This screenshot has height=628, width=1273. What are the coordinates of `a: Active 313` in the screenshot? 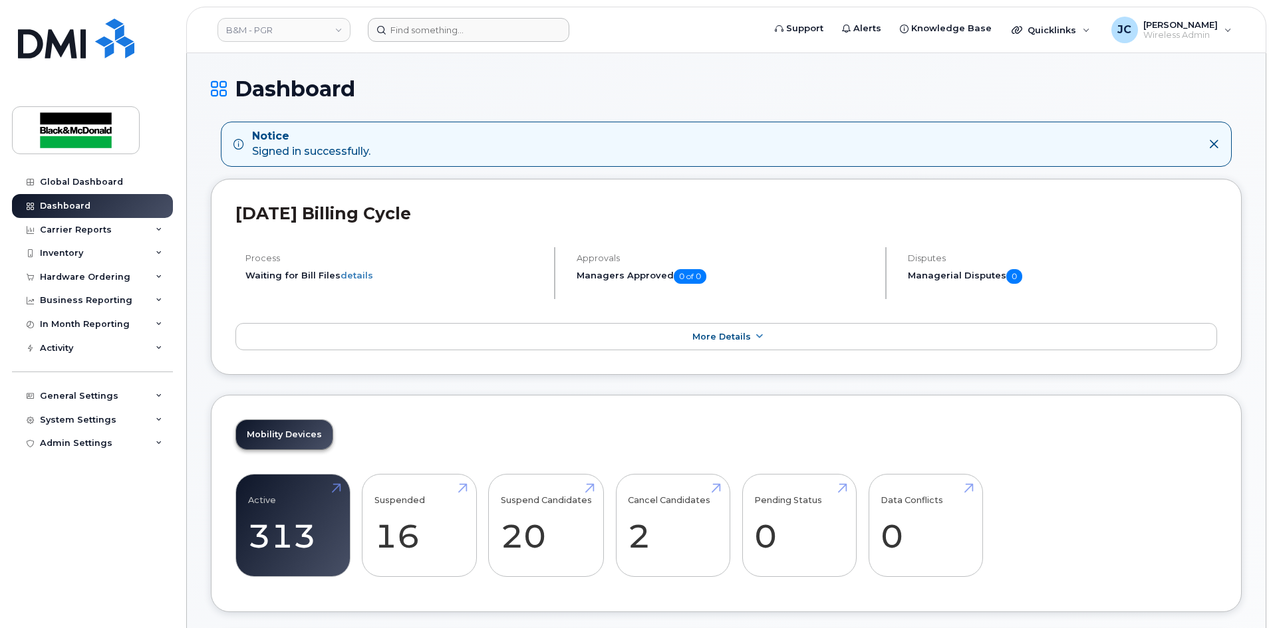 It's located at (293, 526).